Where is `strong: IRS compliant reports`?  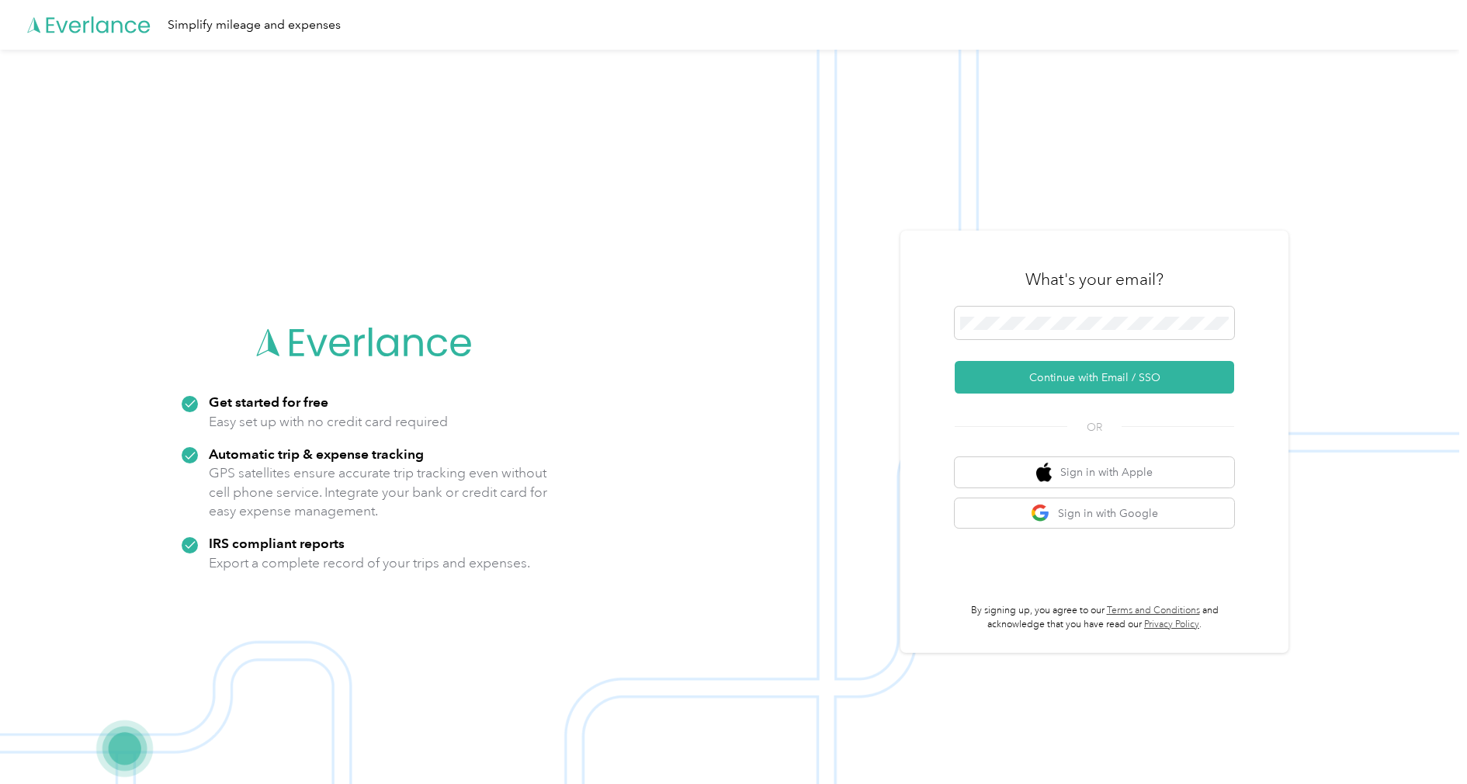
strong: IRS compliant reports is located at coordinates (276, 543).